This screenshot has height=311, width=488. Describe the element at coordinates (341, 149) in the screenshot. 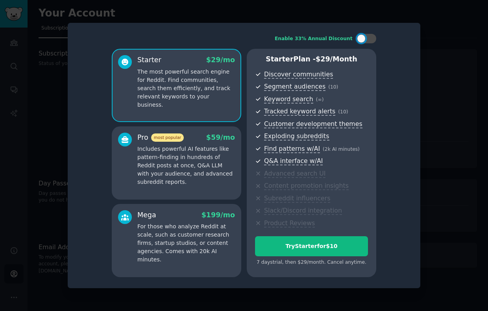

I see `span: ( 2k AI minutes )` at that location.